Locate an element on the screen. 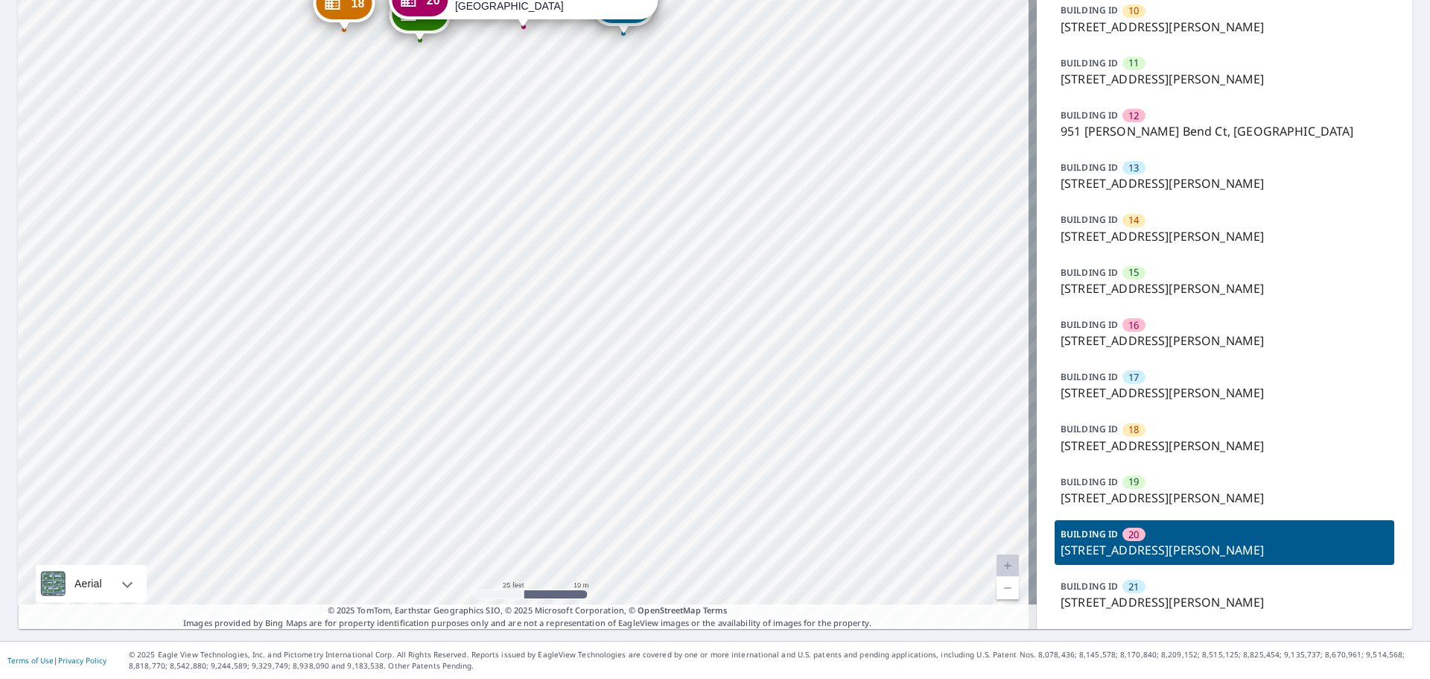  span: 19 is located at coordinates (1134, 481).